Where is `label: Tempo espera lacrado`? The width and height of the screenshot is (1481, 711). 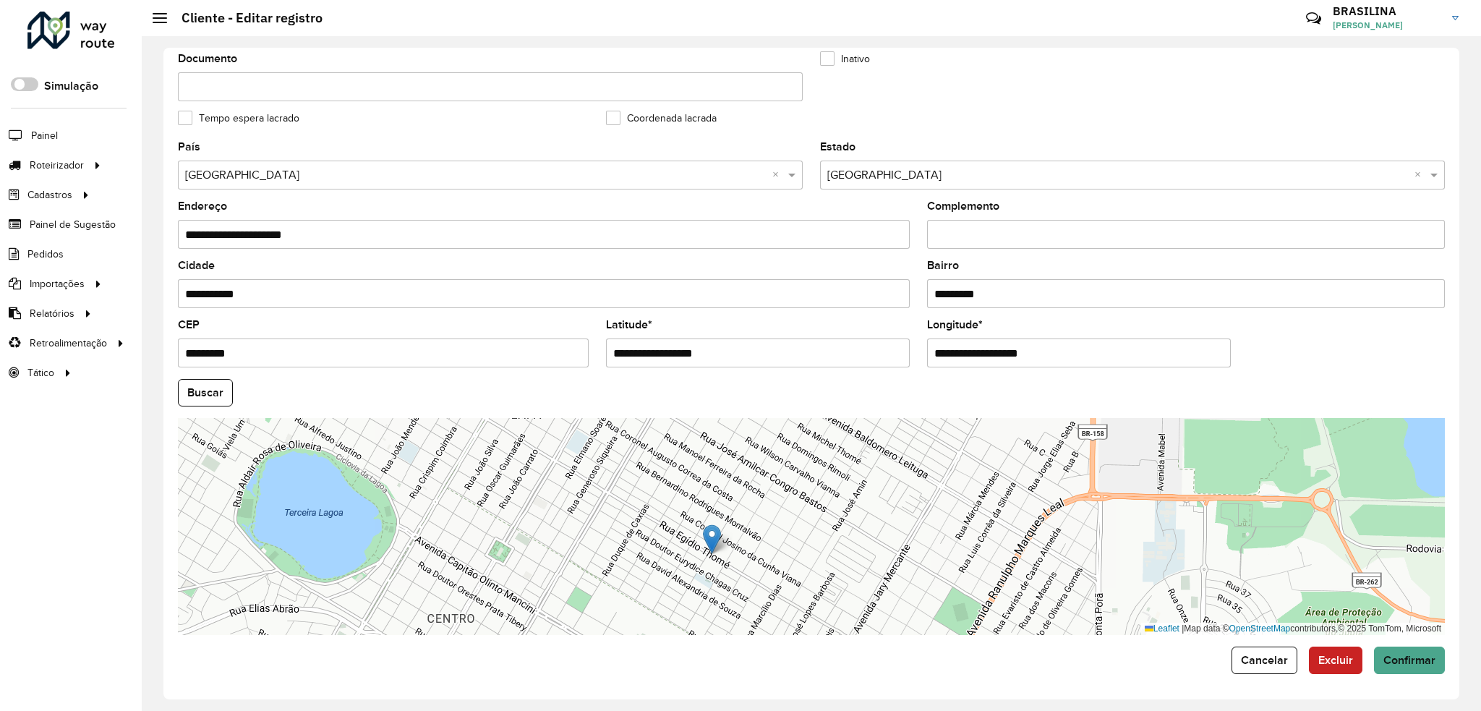
label: Tempo espera lacrado is located at coordinates (239, 118).